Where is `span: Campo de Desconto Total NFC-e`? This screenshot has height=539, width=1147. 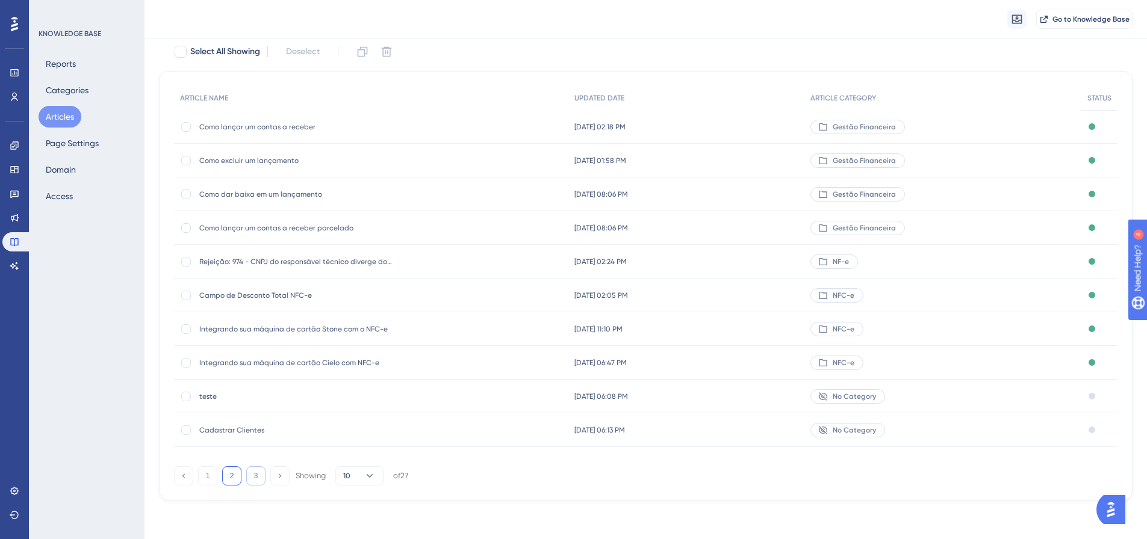
span: Campo de Desconto Total NFC-e is located at coordinates (296, 296).